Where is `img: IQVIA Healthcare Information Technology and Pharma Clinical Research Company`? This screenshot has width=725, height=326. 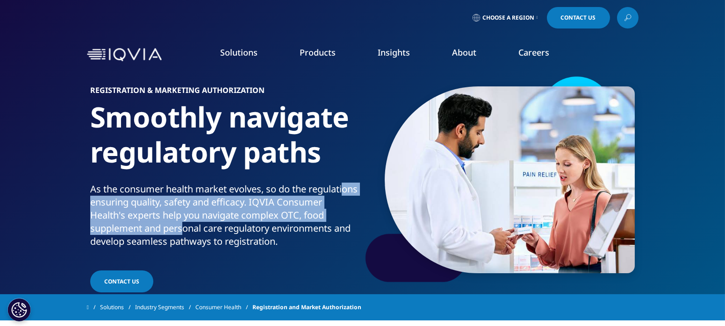
img: IQVIA Healthcare Information Technology and Pharma Clinical Research Company is located at coordinates (124, 55).